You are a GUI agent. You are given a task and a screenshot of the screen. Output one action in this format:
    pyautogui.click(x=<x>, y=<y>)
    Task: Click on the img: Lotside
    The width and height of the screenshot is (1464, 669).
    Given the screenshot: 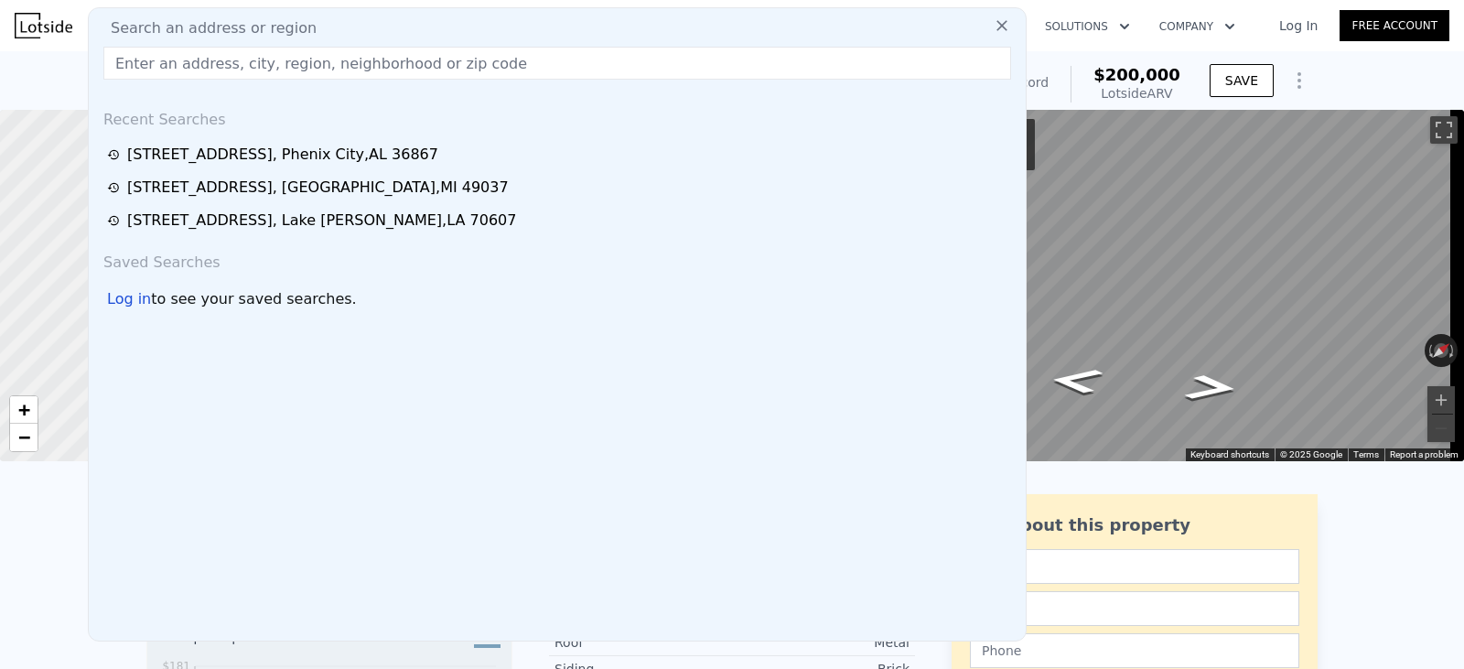 What is the action you would take?
    pyautogui.click(x=43, y=26)
    